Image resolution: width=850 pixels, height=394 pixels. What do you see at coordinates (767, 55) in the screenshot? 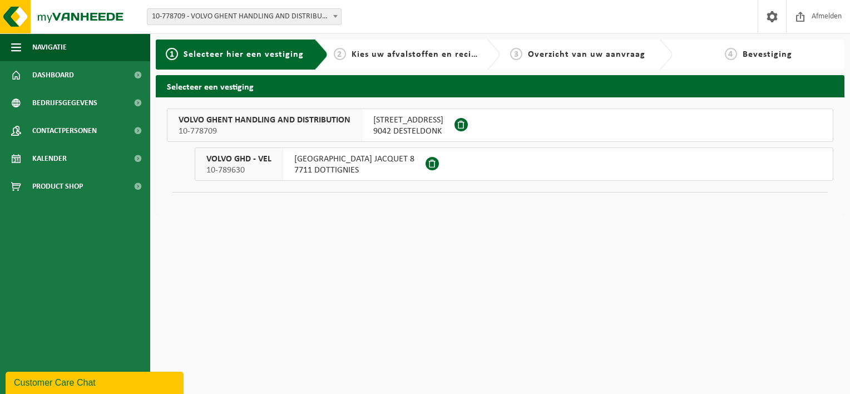
I see `span: Bevestiging` at bounding box center [767, 55].